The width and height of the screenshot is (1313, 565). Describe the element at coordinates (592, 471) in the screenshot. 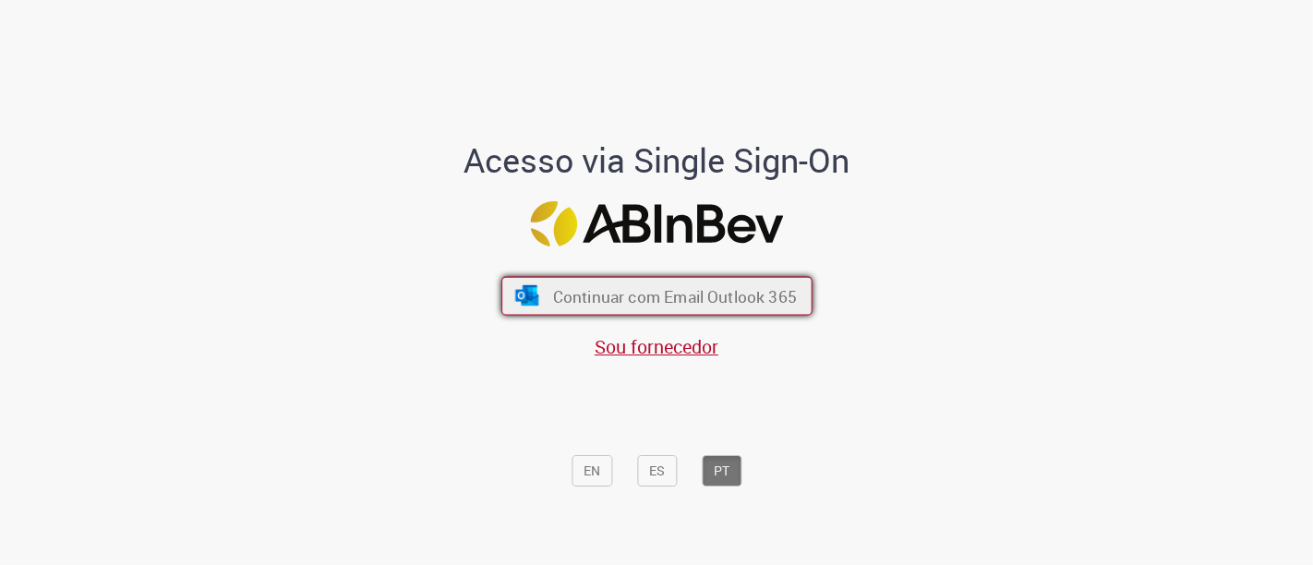

I see `button: EN` at that location.